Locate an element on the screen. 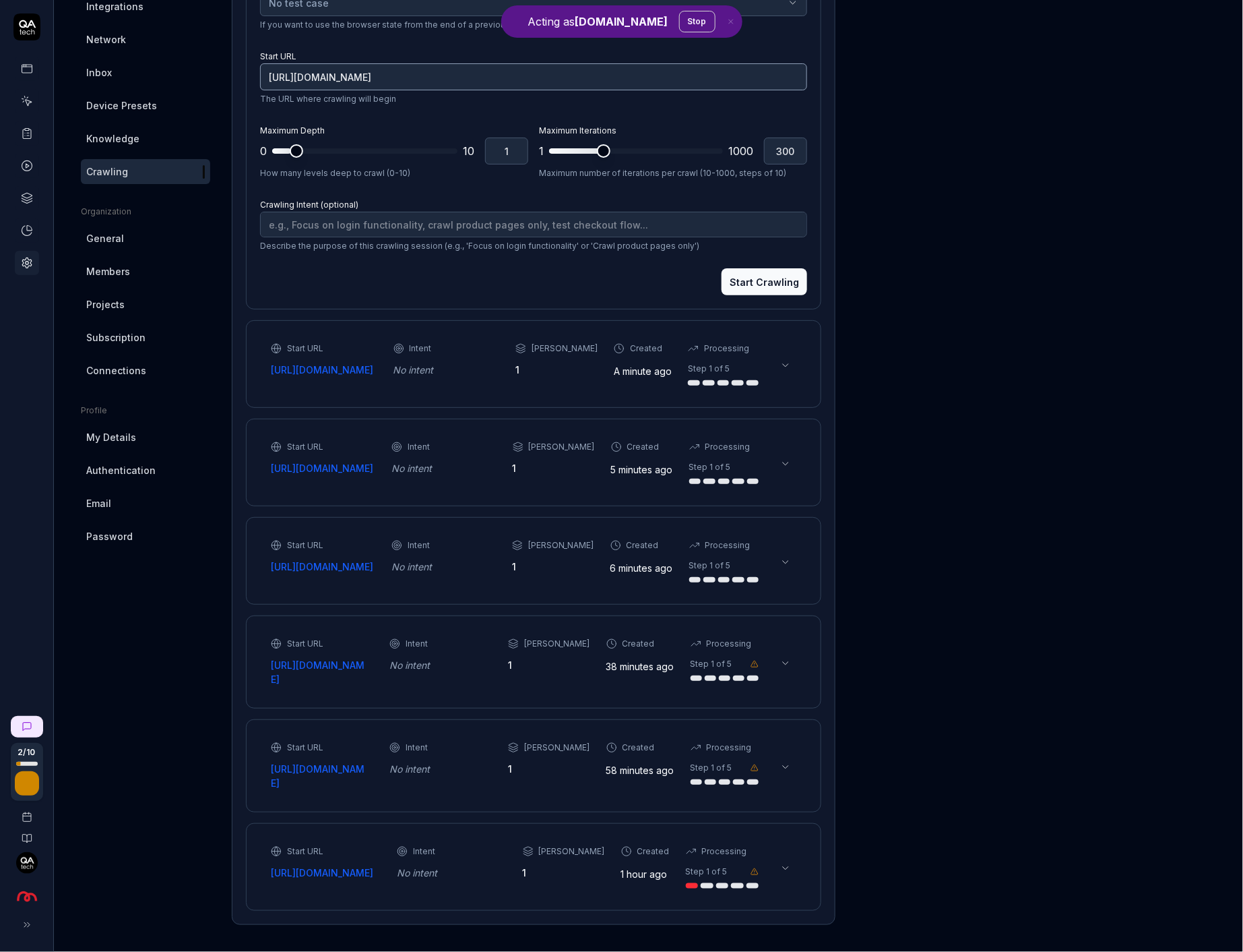 The image size is (1243, 952). a: Knowledge is located at coordinates (146, 138).